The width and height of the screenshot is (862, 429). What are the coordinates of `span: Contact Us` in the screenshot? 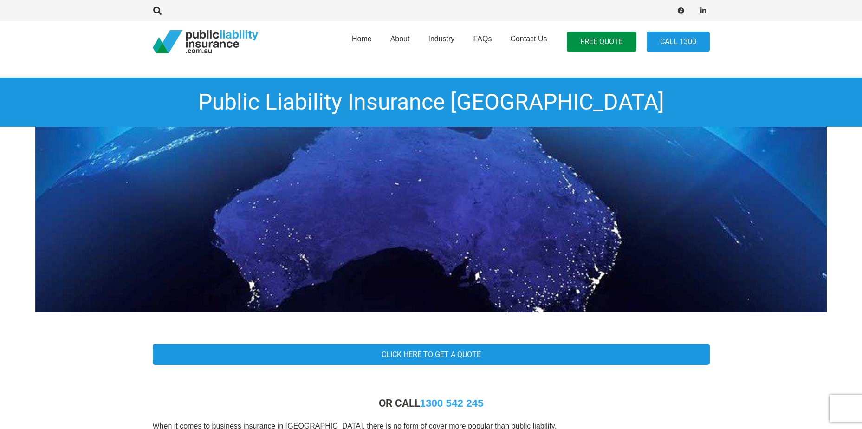 It's located at (528, 39).